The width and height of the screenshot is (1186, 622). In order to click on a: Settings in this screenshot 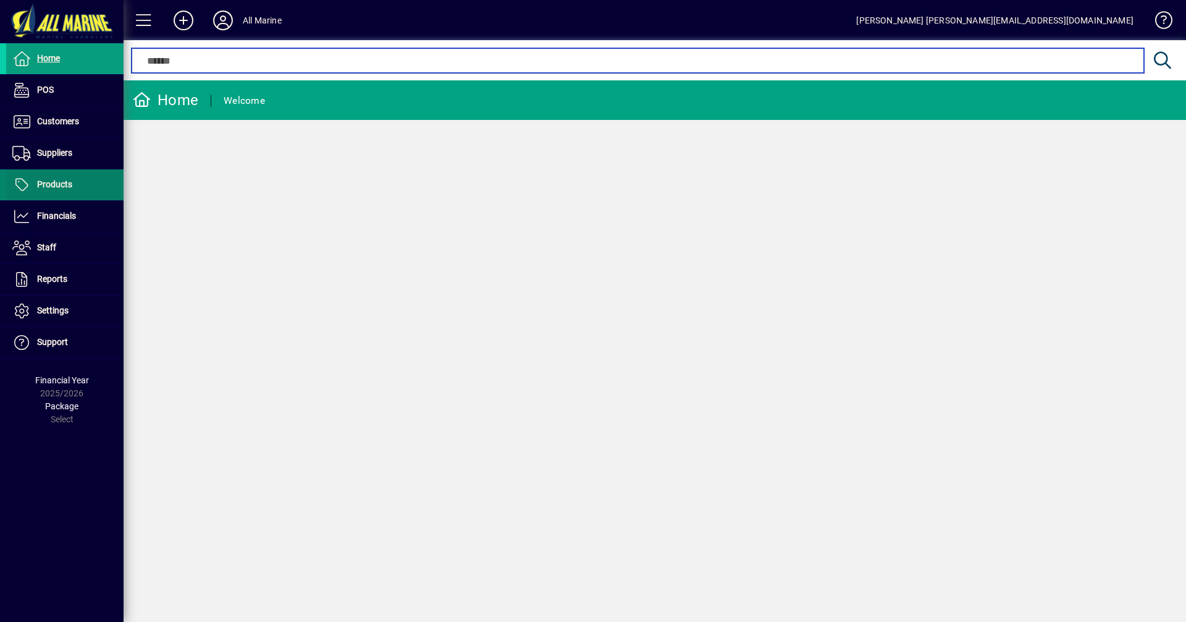, I will do `click(65, 311)`.